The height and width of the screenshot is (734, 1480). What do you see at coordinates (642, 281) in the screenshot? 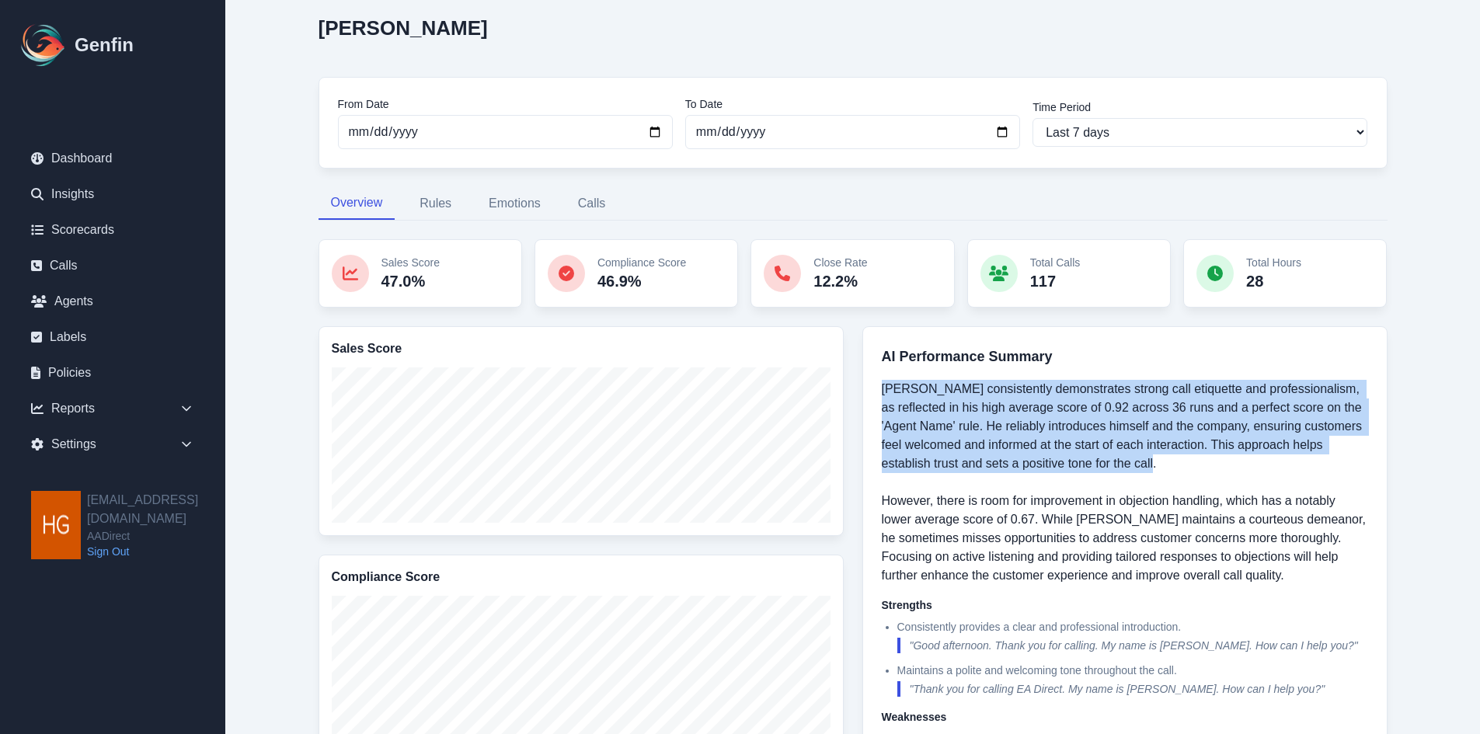
I see `p: 46.9%` at bounding box center [642, 281].